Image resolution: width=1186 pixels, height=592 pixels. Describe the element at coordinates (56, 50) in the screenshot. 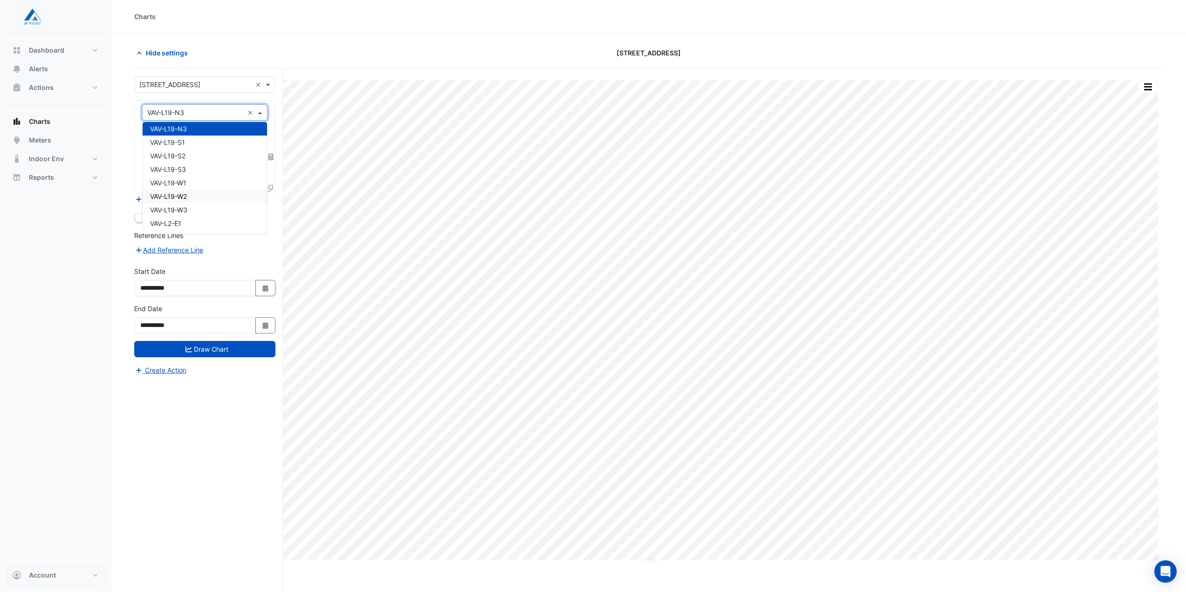

I see `button: Dashboard` at that location.